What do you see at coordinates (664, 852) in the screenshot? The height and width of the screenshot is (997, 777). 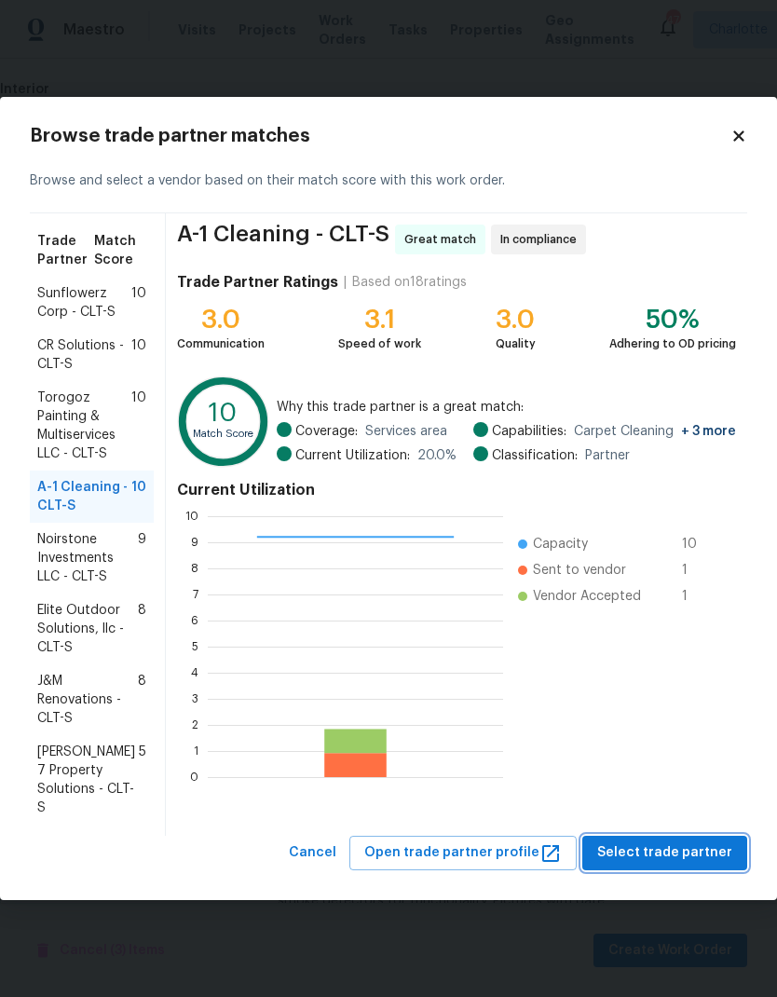 I see `button: Select trade partner` at bounding box center [664, 852].